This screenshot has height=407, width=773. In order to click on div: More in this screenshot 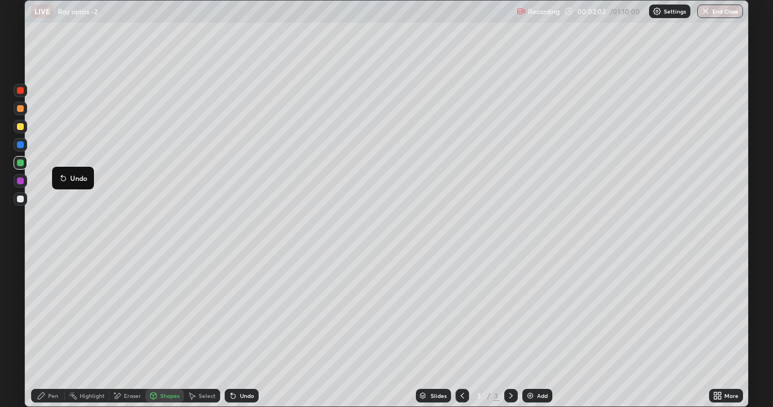, I will do `click(731, 396)`.